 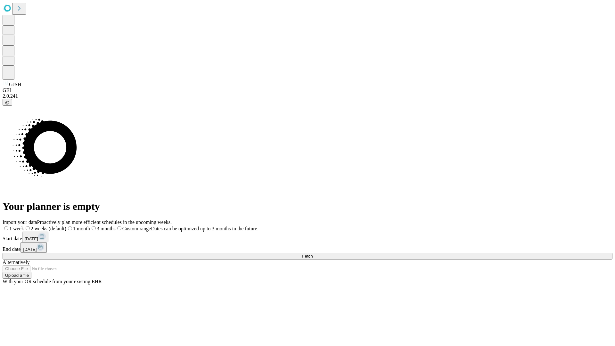 What do you see at coordinates (307, 256) in the screenshot?
I see `span: Fetch` at bounding box center [307, 256].